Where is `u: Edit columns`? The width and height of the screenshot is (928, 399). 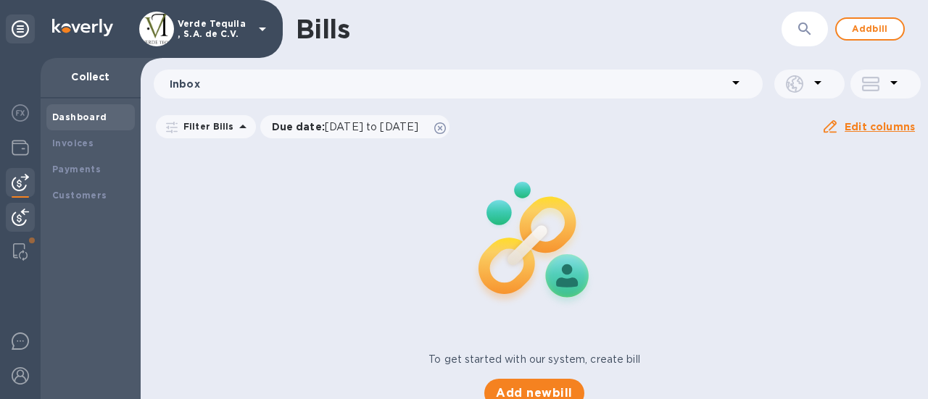
u: Edit columns is located at coordinates (879, 127).